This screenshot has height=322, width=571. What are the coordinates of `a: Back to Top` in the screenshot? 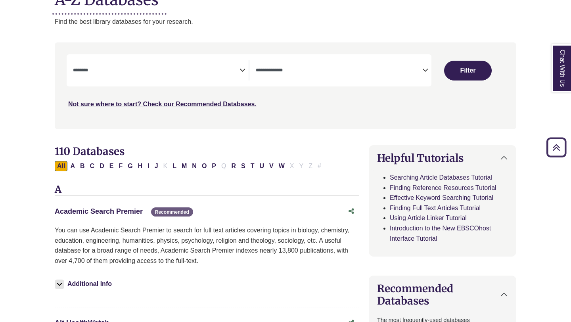 It's located at (556, 147).